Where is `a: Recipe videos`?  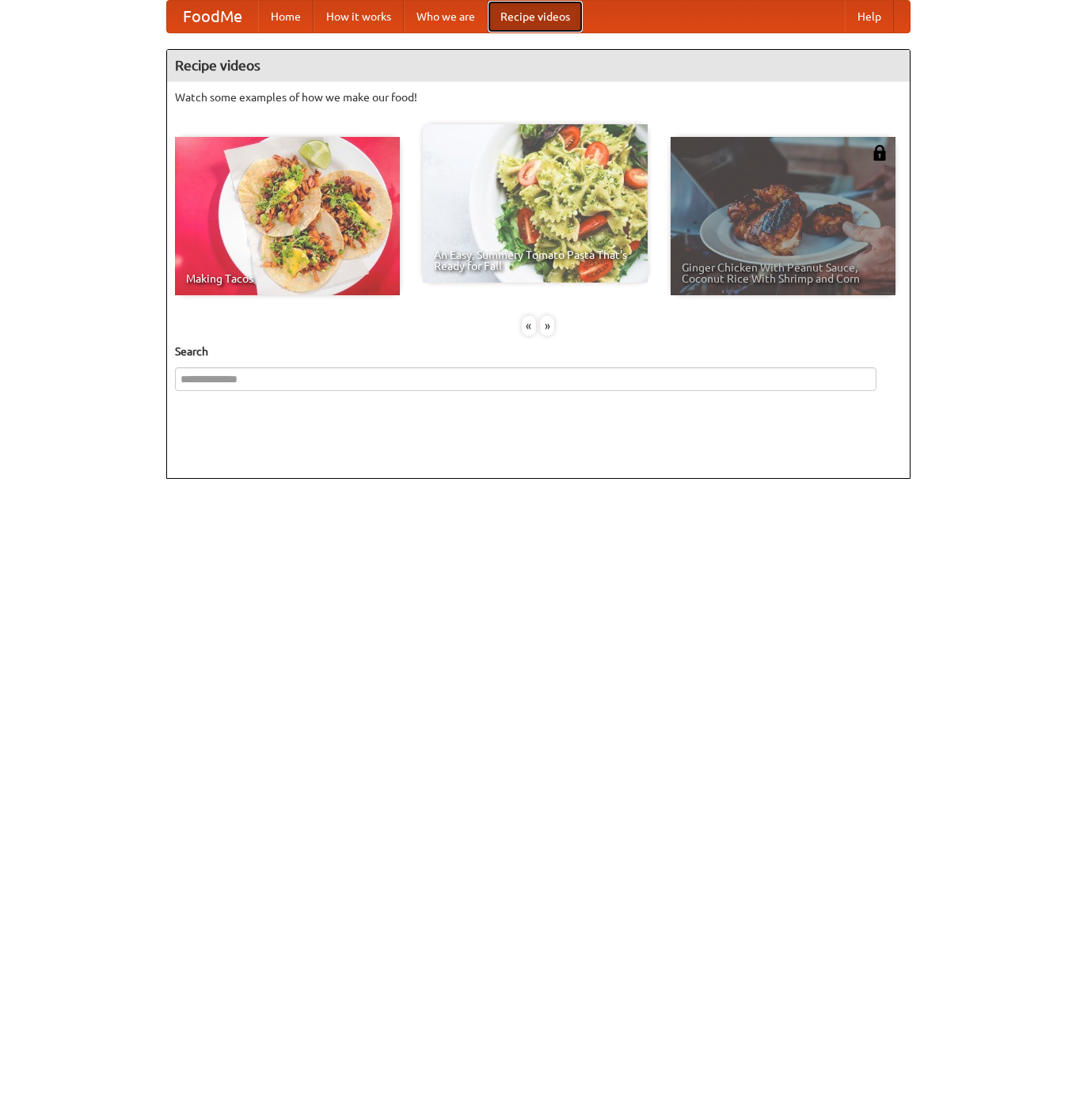
a: Recipe videos is located at coordinates (535, 17).